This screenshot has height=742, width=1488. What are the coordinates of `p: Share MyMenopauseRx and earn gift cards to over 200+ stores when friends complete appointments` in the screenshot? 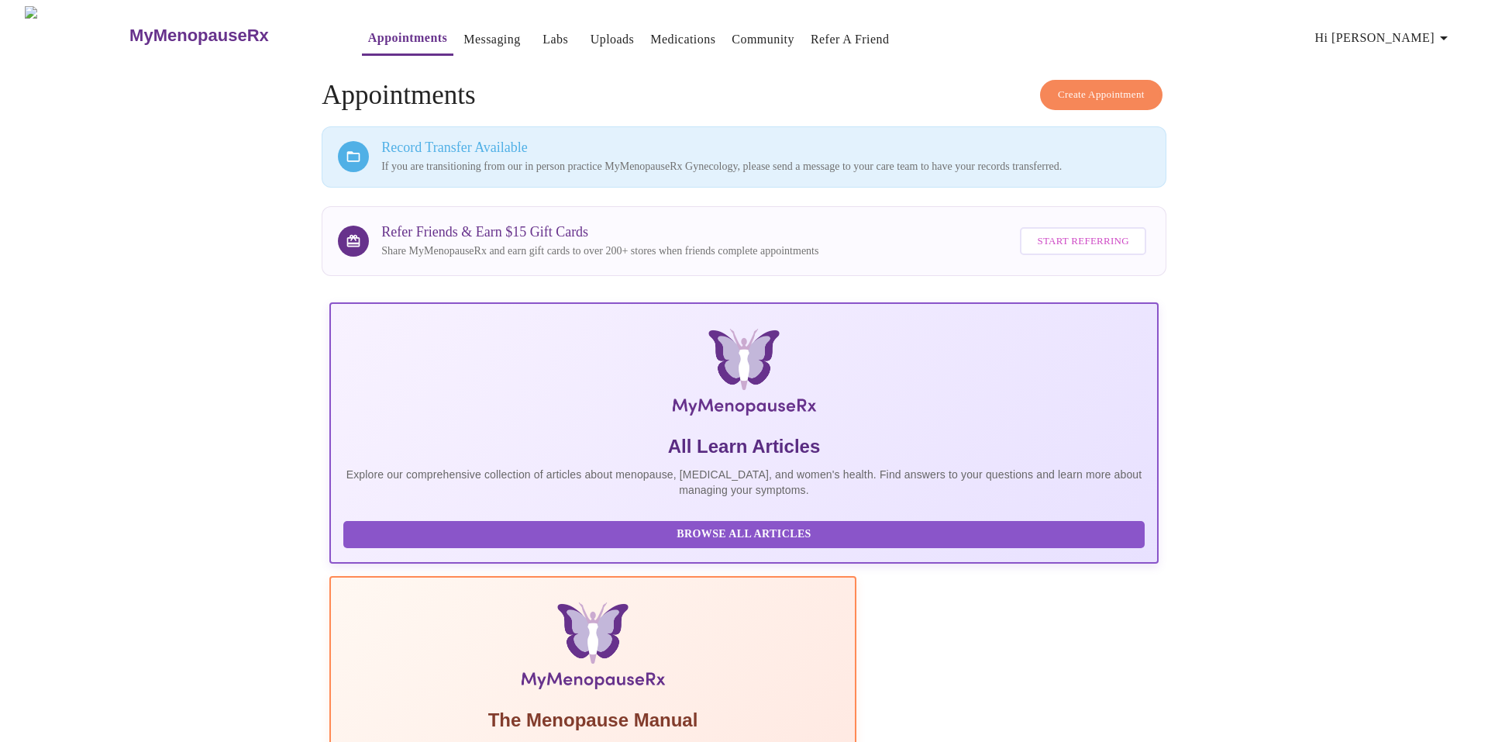 It's located at (600, 251).